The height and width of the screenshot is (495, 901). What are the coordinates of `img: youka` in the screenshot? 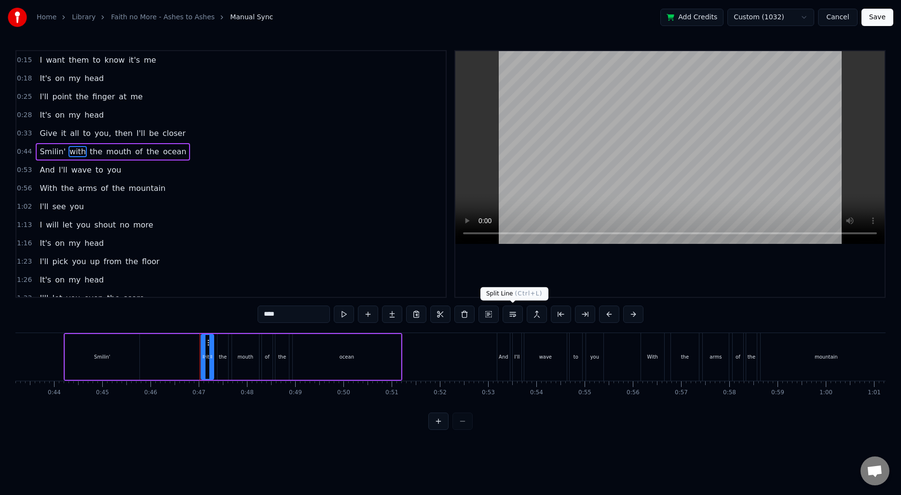 It's located at (17, 17).